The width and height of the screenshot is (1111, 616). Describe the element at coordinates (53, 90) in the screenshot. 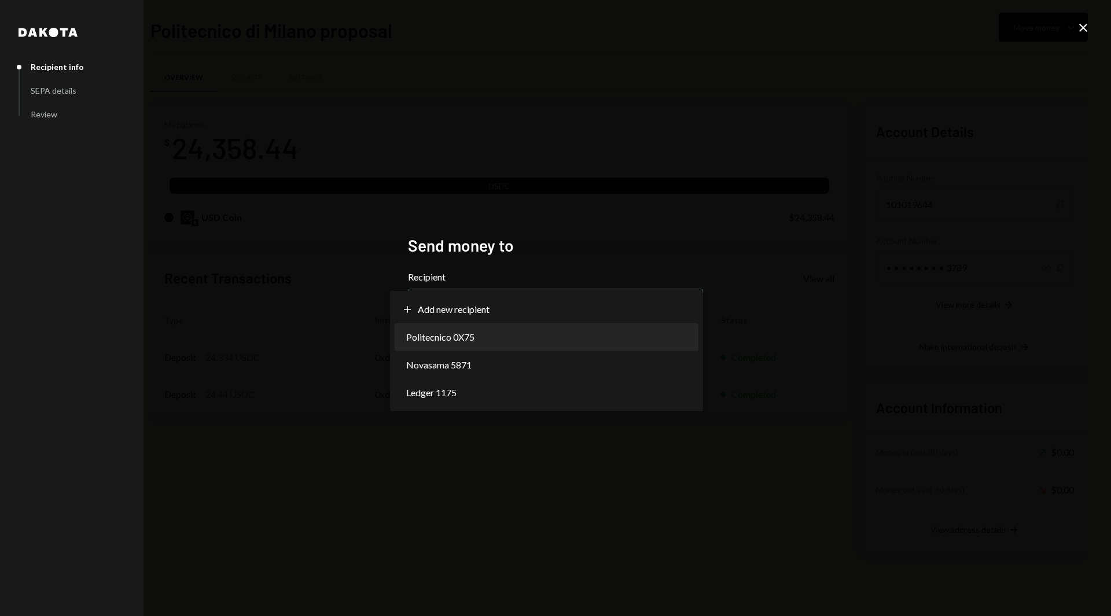

I see `div: SEPA details` at that location.